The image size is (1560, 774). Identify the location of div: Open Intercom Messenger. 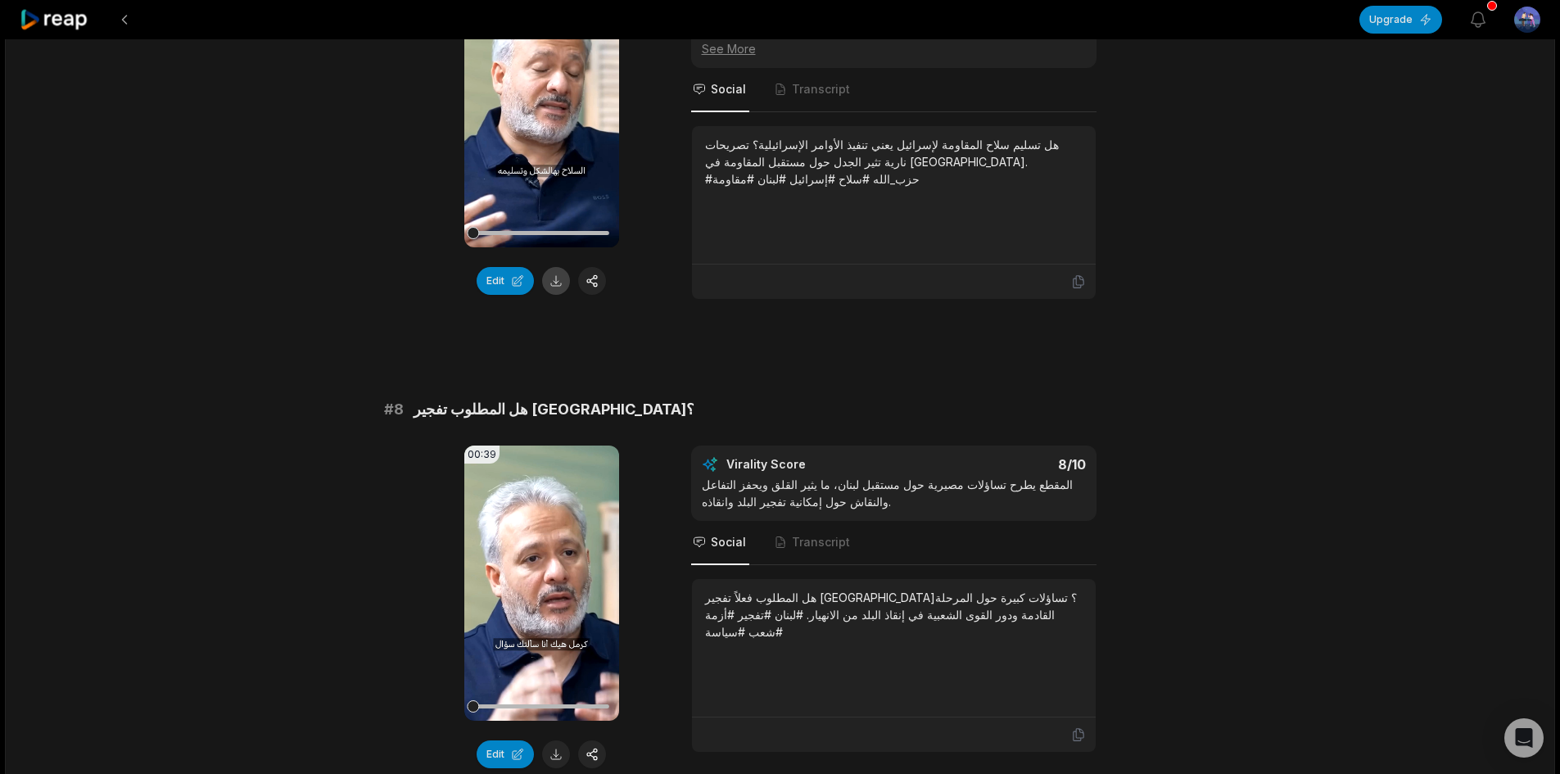
(1524, 738).